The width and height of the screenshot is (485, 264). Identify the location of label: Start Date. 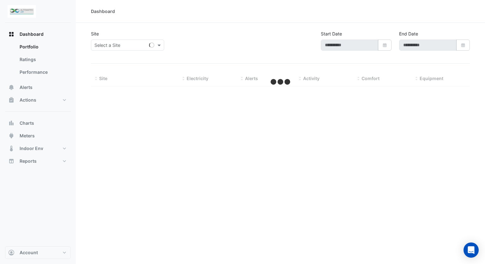
(332, 34).